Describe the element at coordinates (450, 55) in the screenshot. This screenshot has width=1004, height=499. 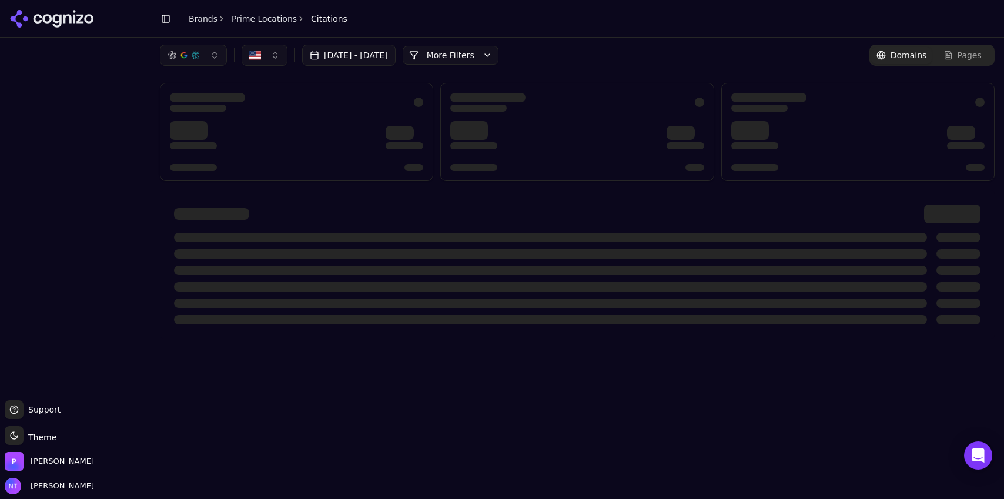
I see `button: More Filters` at that location.